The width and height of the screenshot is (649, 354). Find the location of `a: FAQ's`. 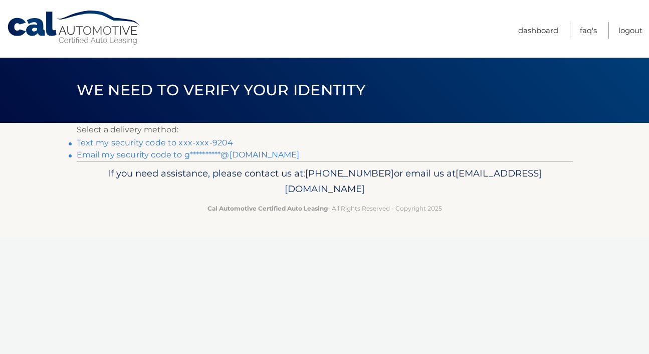

a: FAQ's is located at coordinates (588, 30).